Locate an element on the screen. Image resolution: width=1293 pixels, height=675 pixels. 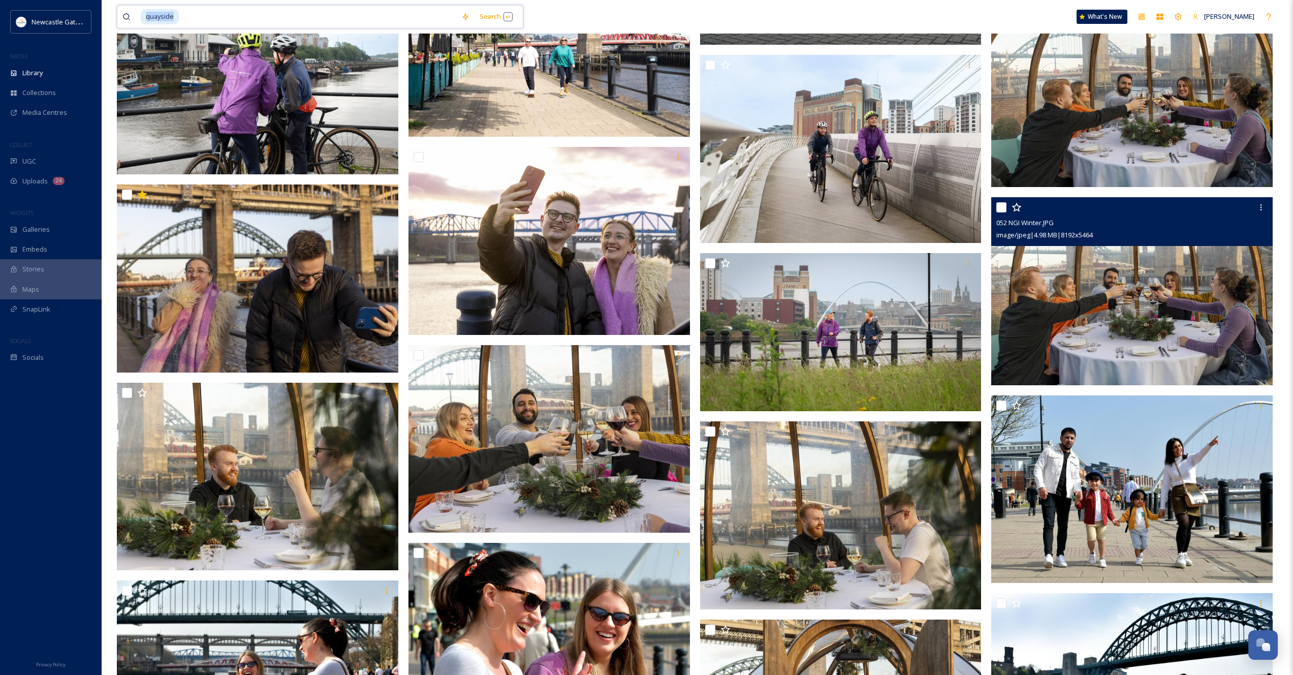
button: Open Chat is located at coordinates (1263, 645).